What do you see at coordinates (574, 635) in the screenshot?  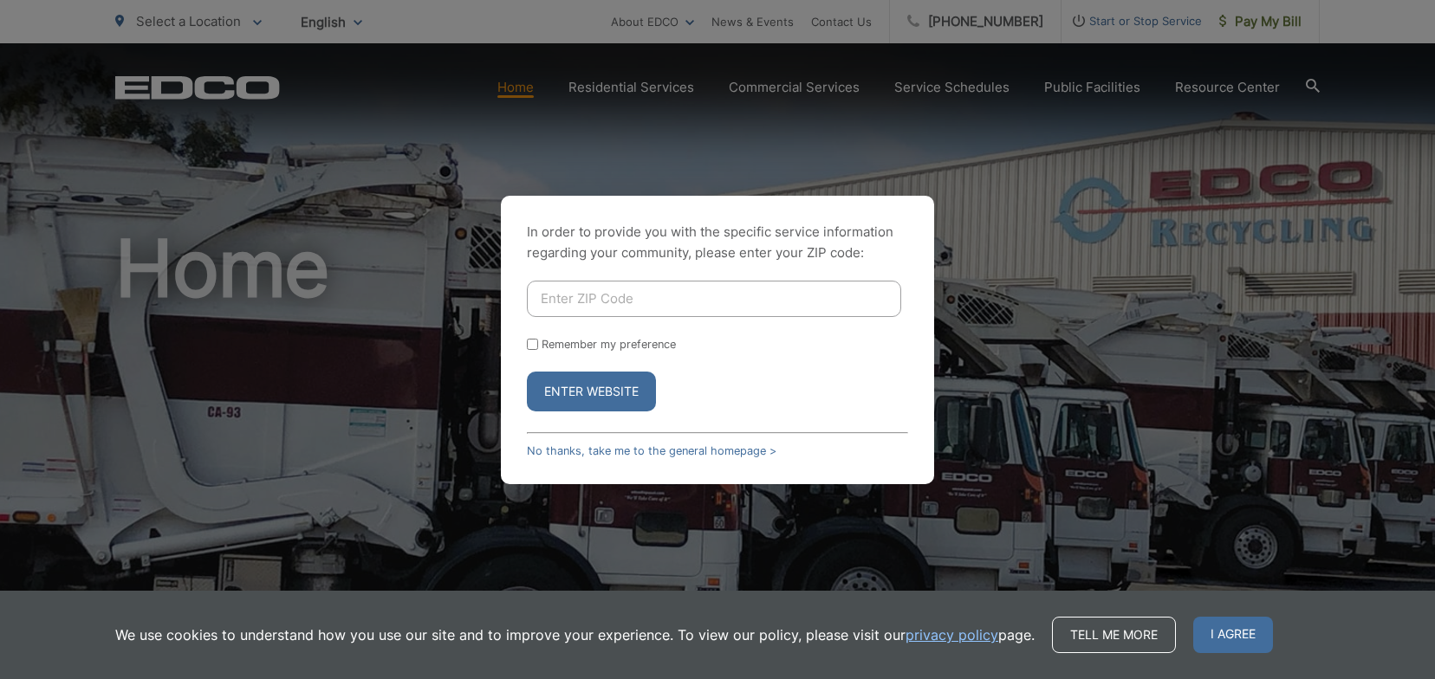 I see `p: We use cookies to understand how you use our site and to improve your experience. To view our pol...` at bounding box center [574, 635].